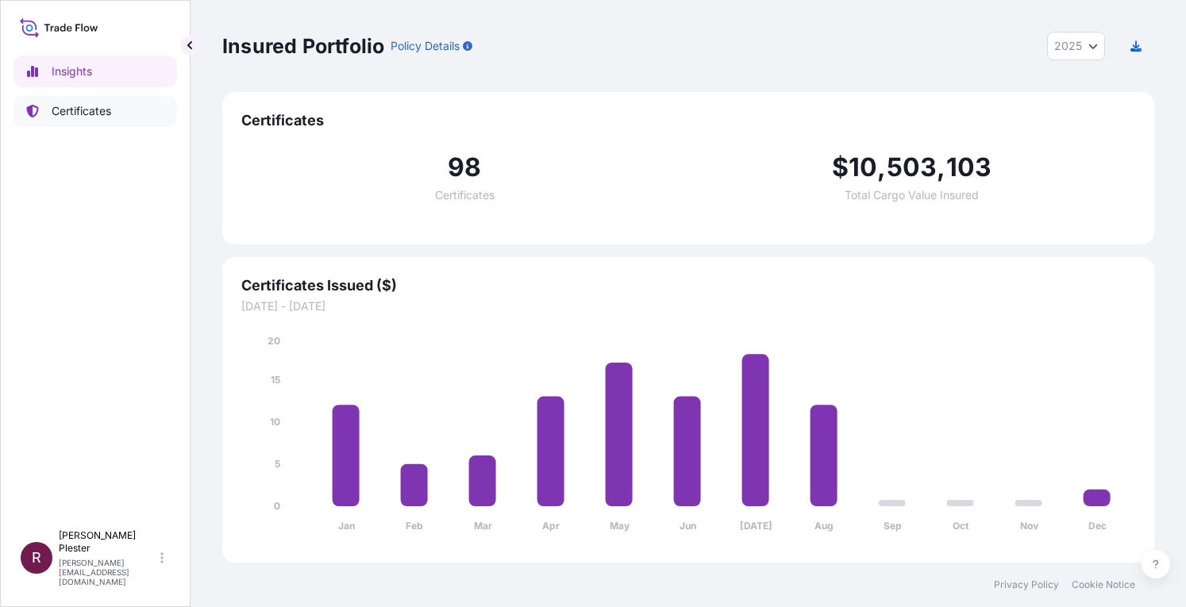 The image size is (1186, 607). Describe the element at coordinates (551, 526) in the screenshot. I see `tspan: Apr` at that location.